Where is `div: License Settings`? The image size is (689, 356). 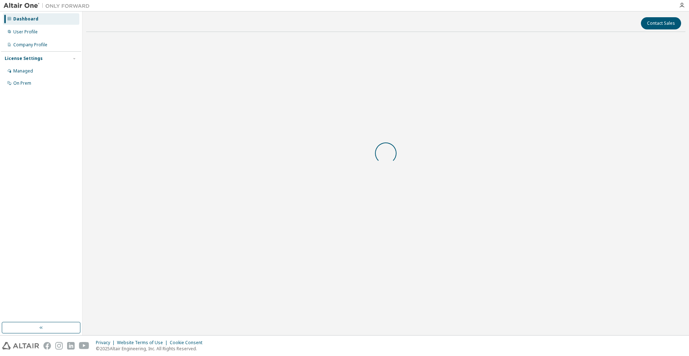 div: License Settings is located at coordinates (24, 58).